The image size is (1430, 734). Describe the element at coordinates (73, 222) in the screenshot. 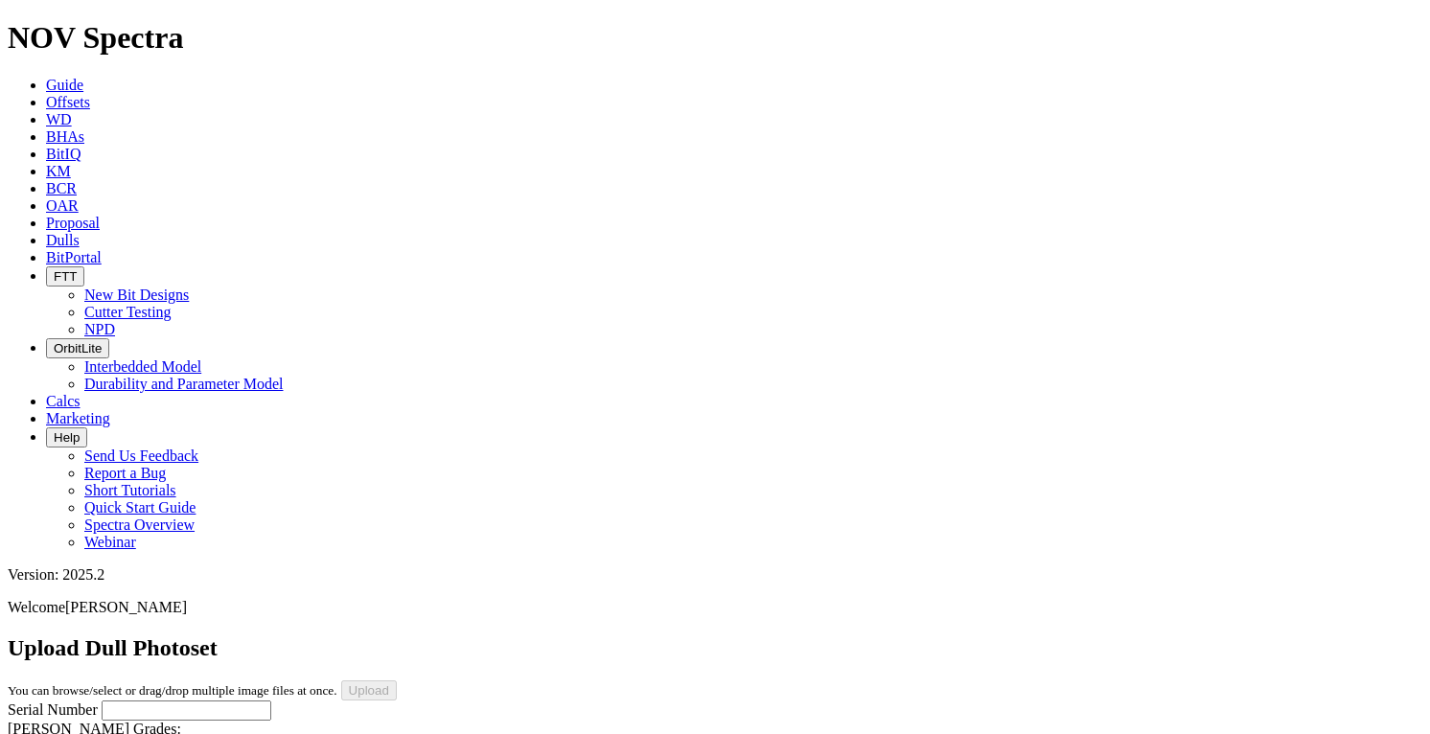

I see `span: Proposal` at that location.